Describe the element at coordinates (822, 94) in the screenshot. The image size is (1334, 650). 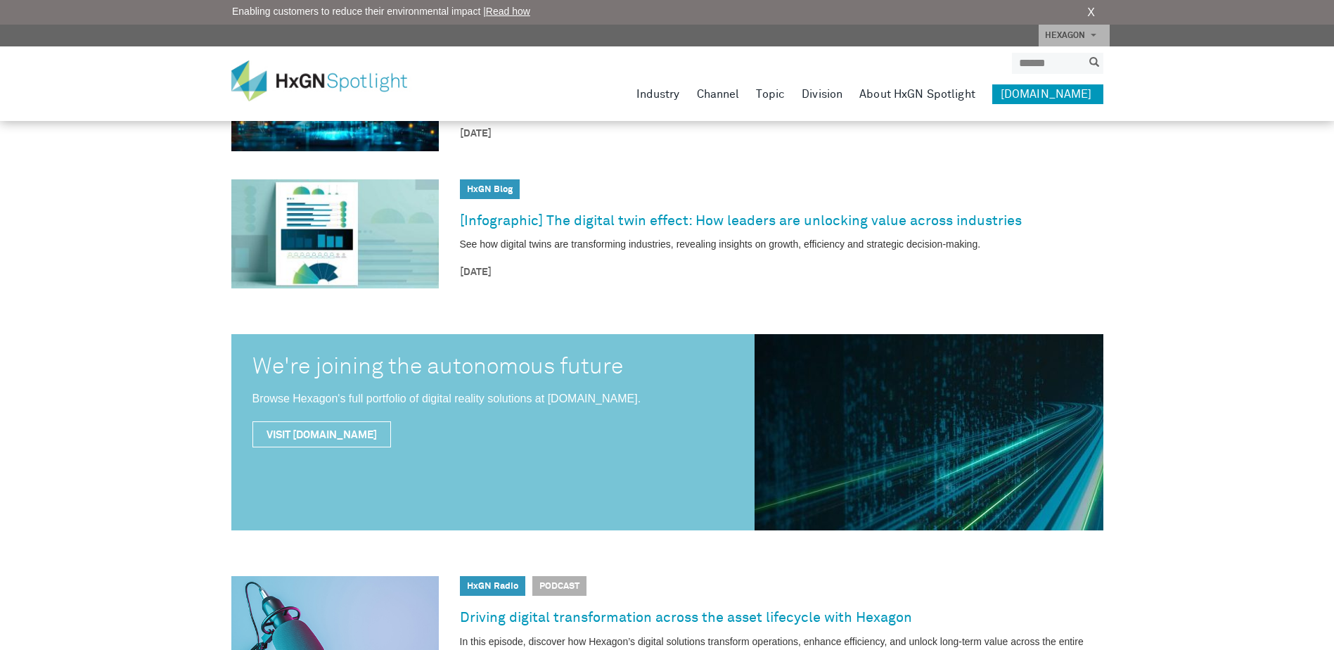
I see `a: Division` at that location.